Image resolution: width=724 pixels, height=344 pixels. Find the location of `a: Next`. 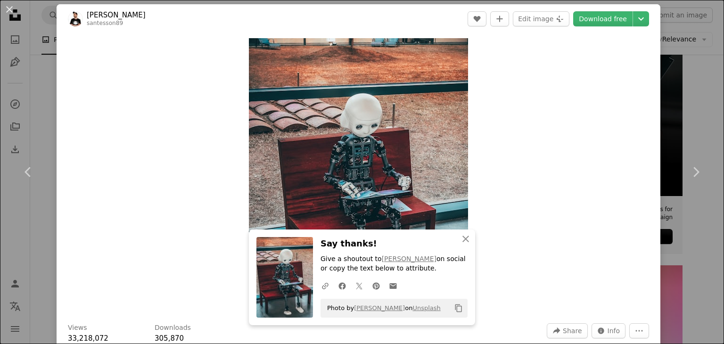

a: Next is located at coordinates (695, 172).